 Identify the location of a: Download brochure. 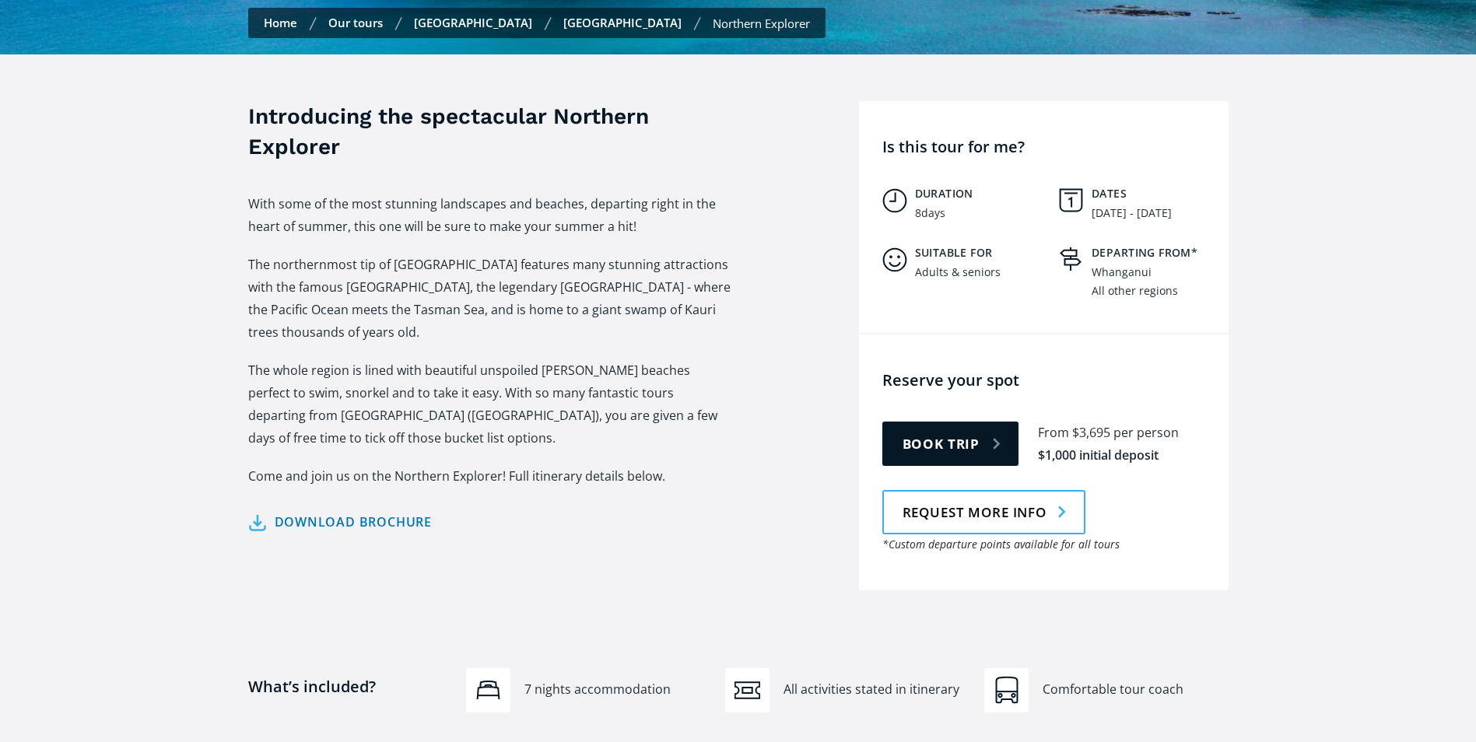
(340, 522).